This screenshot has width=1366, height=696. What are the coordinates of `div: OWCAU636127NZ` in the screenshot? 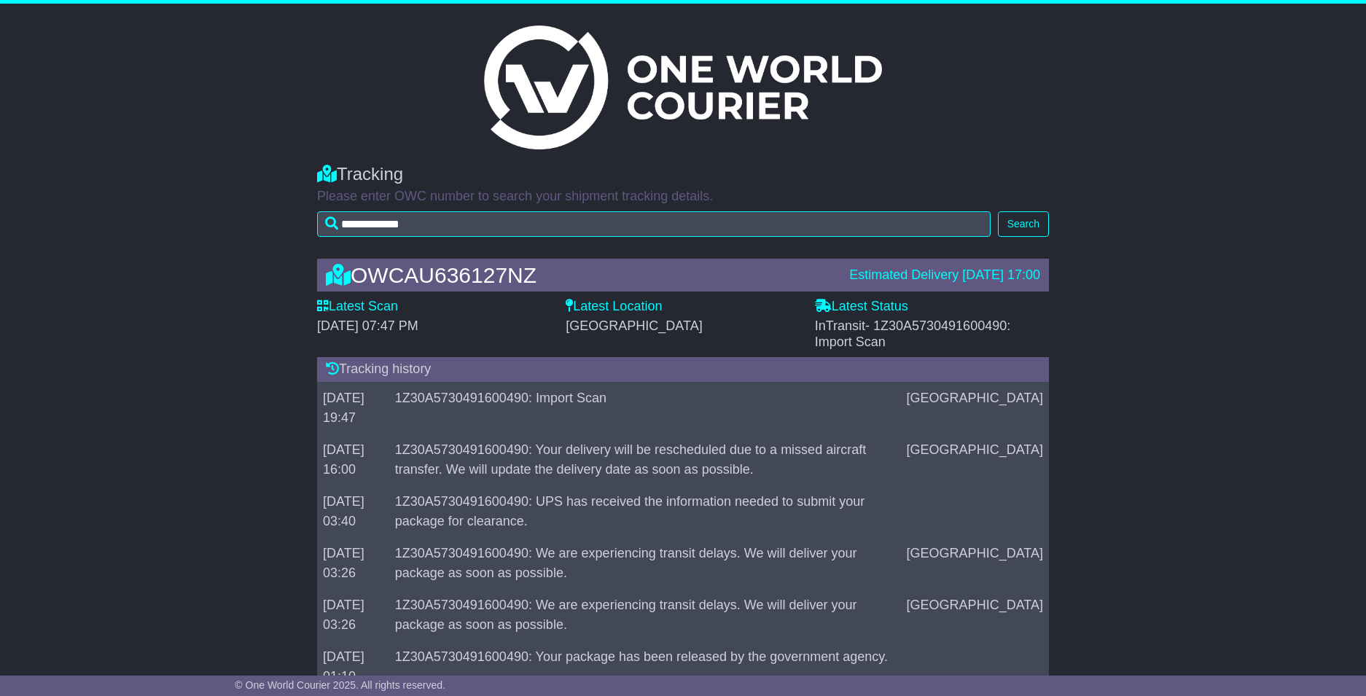 It's located at (580, 275).